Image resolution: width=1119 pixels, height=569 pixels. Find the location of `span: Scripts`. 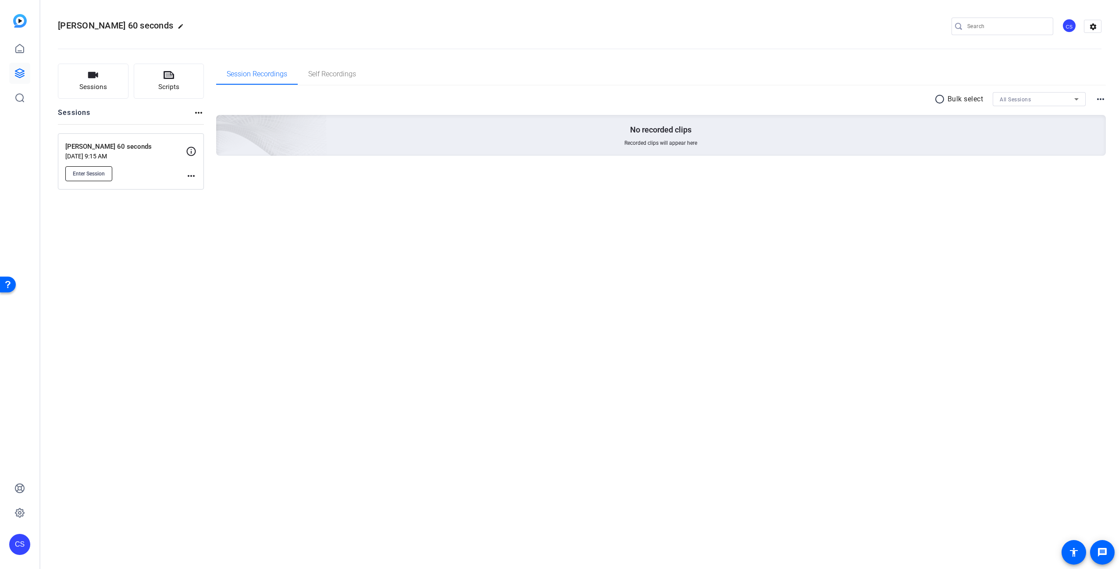

span: Scripts is located at coordinates (169, 87).